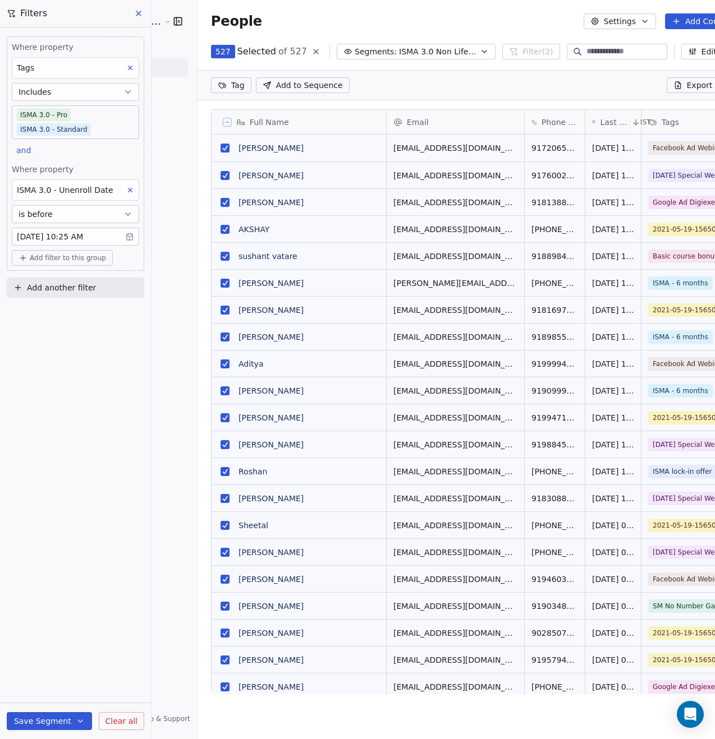  I want to click on span: 919099967102, so click(554, 391).